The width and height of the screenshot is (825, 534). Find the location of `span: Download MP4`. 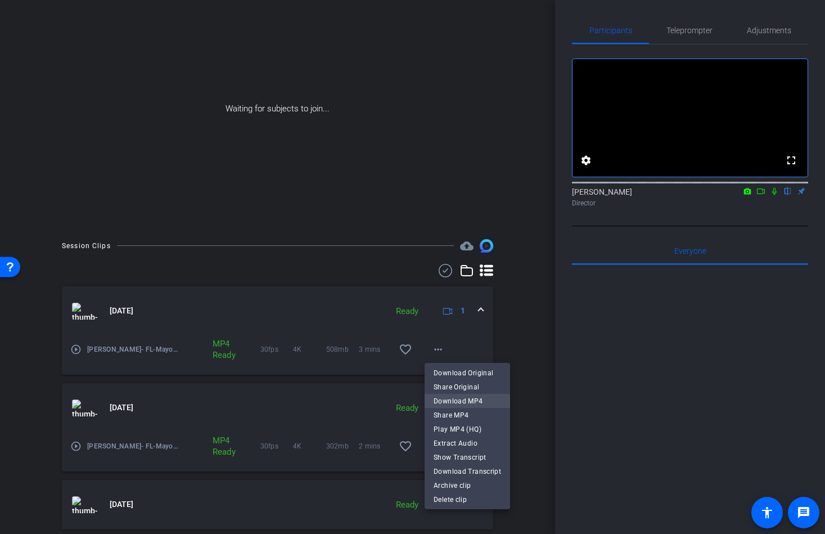

span: Download MP4 is located at coordinates (467, 400).